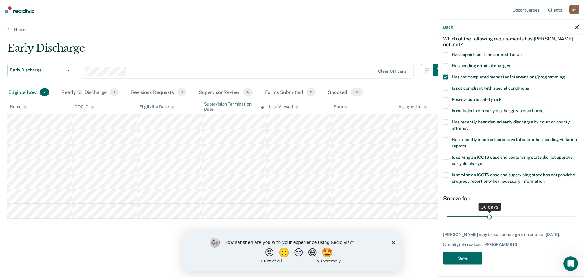 The height and width of the screenshot is (277, 584). What do you see at coordinates (490, 88) in the screenshot?
I see `span: Is not compliant with special conditions` at bounding box center [490, 88].